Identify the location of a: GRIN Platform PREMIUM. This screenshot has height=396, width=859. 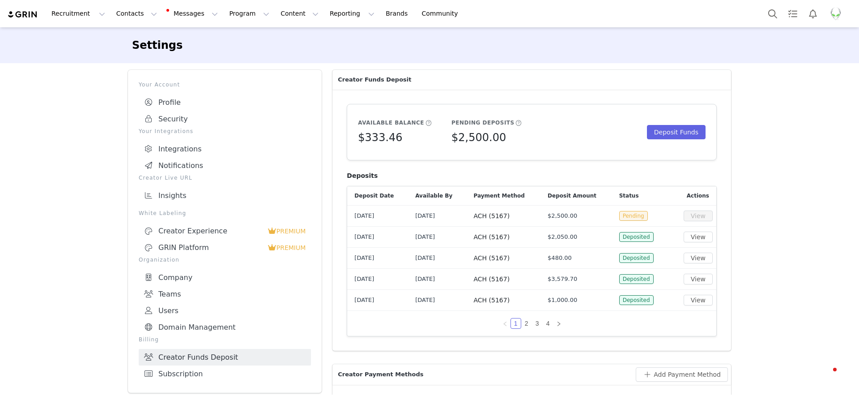
(225, 247).